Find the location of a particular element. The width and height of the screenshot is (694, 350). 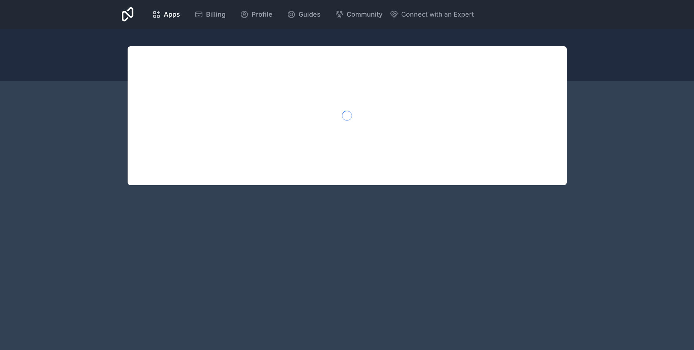

a: Billing is located at coordinates (210, 14).